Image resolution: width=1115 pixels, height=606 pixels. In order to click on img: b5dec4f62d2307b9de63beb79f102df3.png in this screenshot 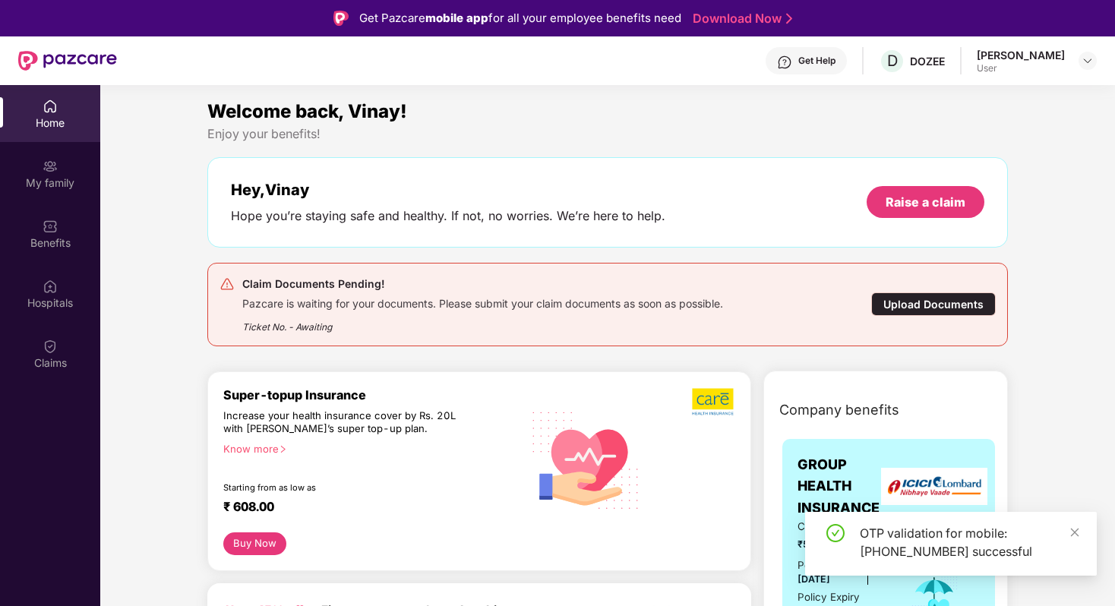, I will do `click(713, 402)`.